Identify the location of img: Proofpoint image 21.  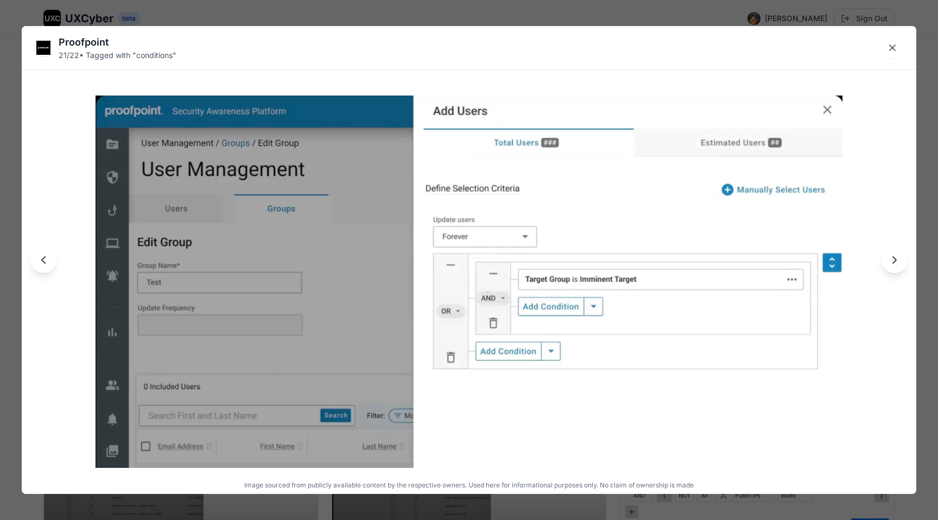
(469, 282).